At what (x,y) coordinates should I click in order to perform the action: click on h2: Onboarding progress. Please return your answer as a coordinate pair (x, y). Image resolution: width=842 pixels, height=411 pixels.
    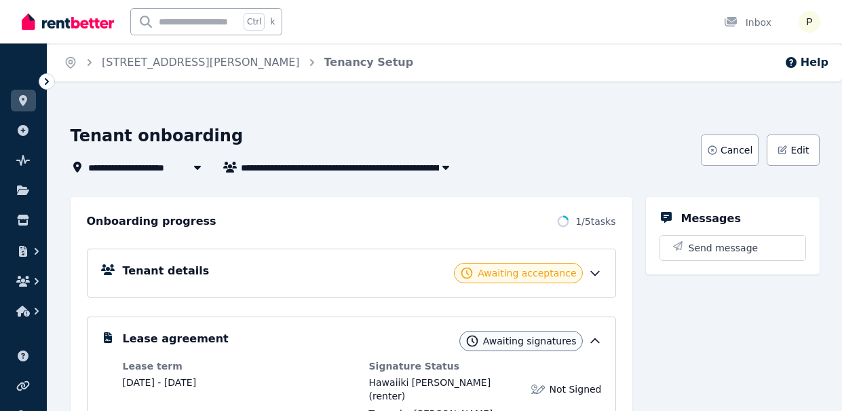
    Looking at the image, I should click on (151, 221).